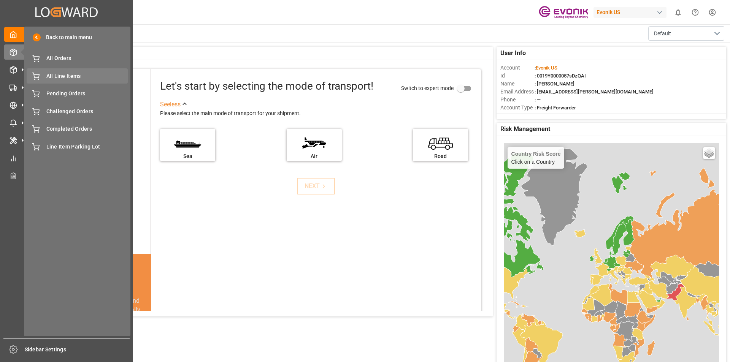 This screenshot has width=730, height=362. Describe the element at coordinates (87, 94) in the screenshot. I see `span: Pending Orders` at that location.